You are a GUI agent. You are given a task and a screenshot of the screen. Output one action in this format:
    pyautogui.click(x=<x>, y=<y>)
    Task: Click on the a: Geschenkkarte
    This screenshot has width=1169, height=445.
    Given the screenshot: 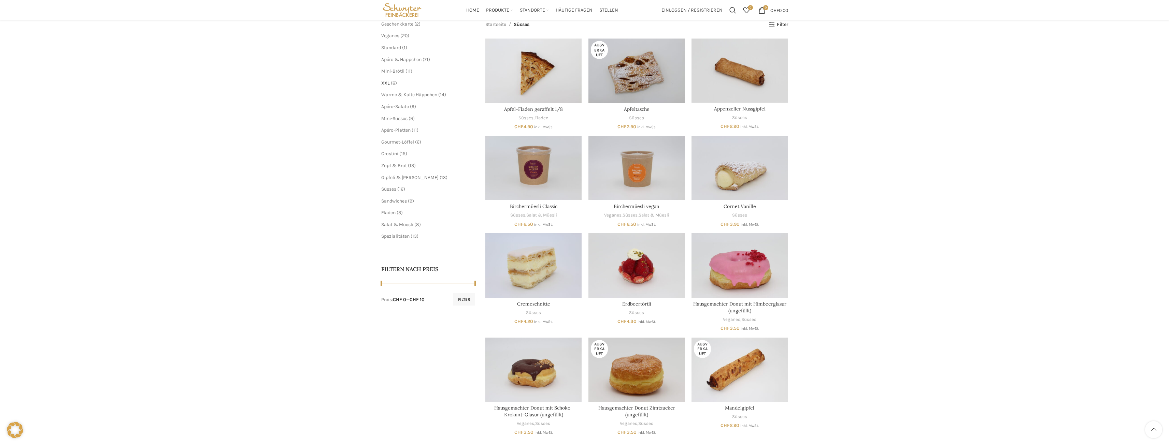 What is the action you would take?
    pyautogui.click(x=397, y=24)
    